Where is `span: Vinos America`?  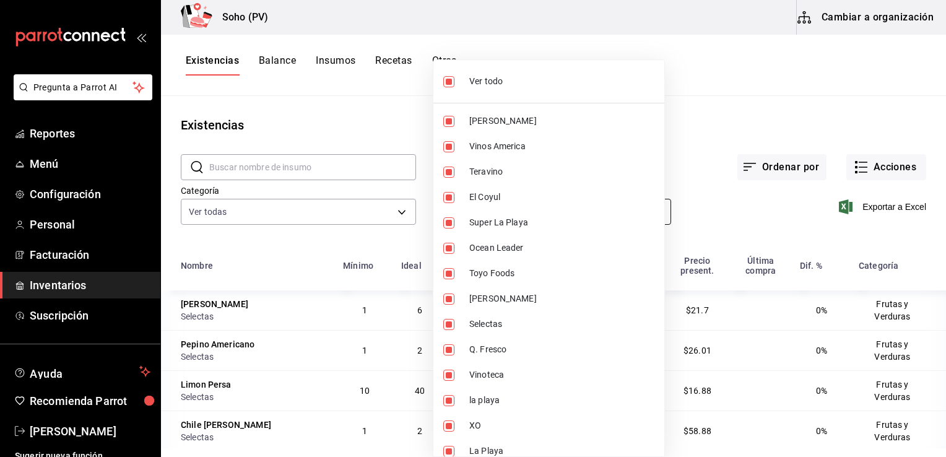 span: Vinos America is located at coordinates (562, 146).